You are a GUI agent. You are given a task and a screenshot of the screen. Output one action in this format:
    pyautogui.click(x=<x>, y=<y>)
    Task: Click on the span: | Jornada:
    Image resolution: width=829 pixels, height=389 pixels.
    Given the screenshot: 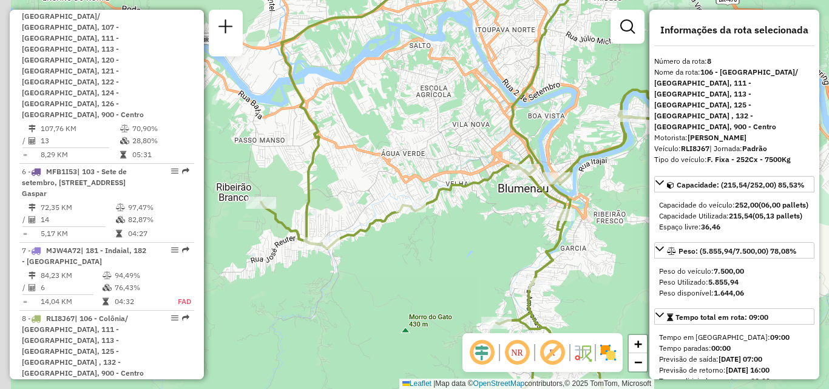 What is the action you would take?
    pyautogui.click(x=738, y=148)
    